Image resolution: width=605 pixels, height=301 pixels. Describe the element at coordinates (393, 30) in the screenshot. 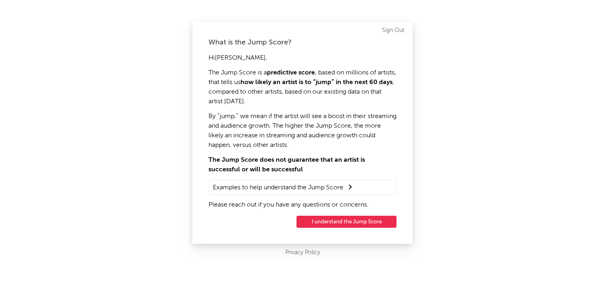

I see `a: Sign Out` at that location.